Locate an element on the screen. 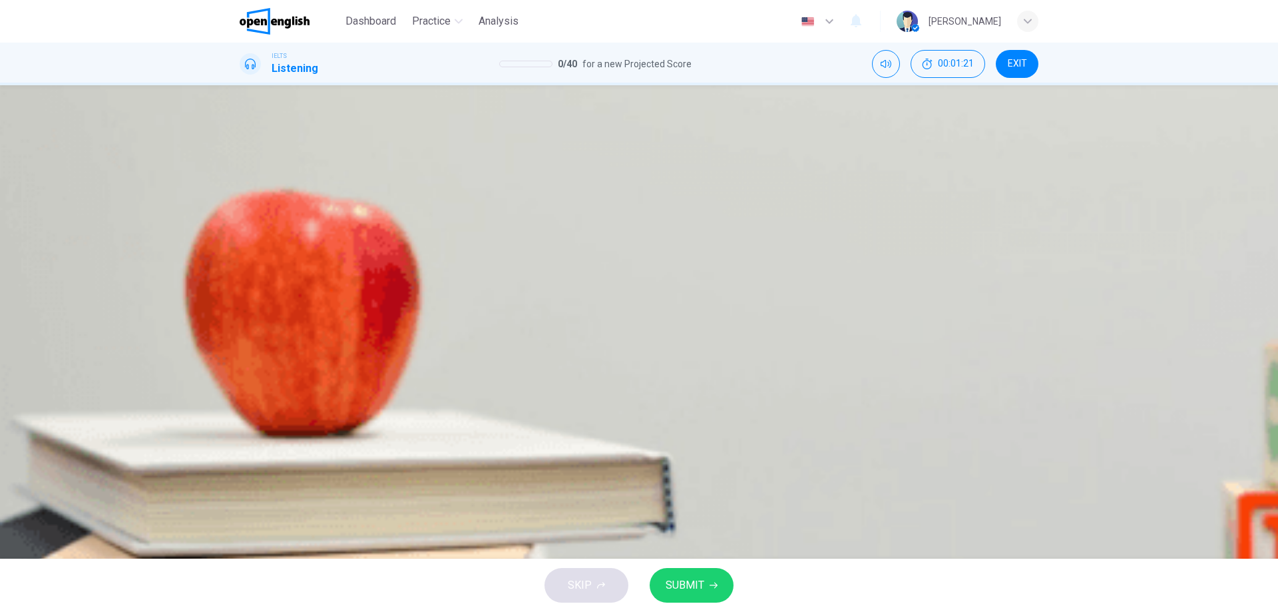 The height and width of the screenshot is (612, 1278). a: Dashboard is located at coordinates (371, 21).